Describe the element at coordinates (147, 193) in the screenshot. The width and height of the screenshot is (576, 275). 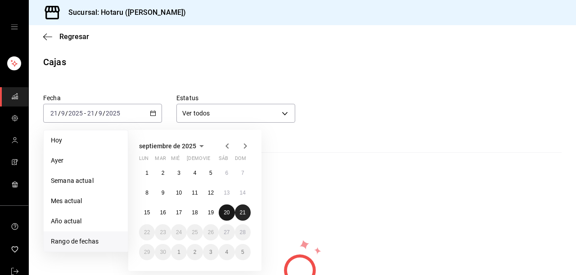
I see `button: 8 de septiembre de 2025` at that location.